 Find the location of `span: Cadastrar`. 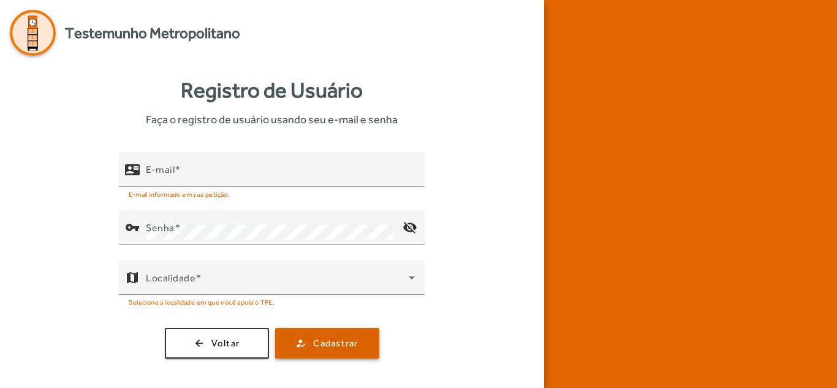

span: Cadastrar is located at coordinates (335, 343).